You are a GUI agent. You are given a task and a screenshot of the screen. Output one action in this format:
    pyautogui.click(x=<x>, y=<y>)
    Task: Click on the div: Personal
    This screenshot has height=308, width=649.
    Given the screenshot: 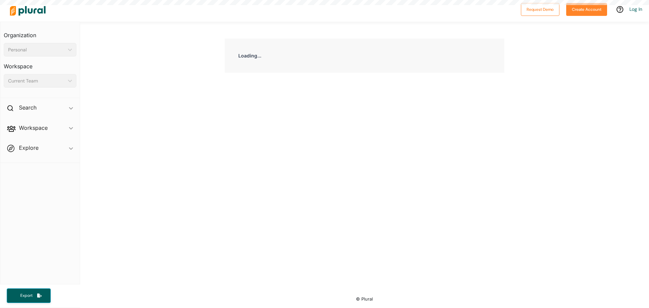 What is the action you would take?
    pyautogui.click(x=37, y=50)
    